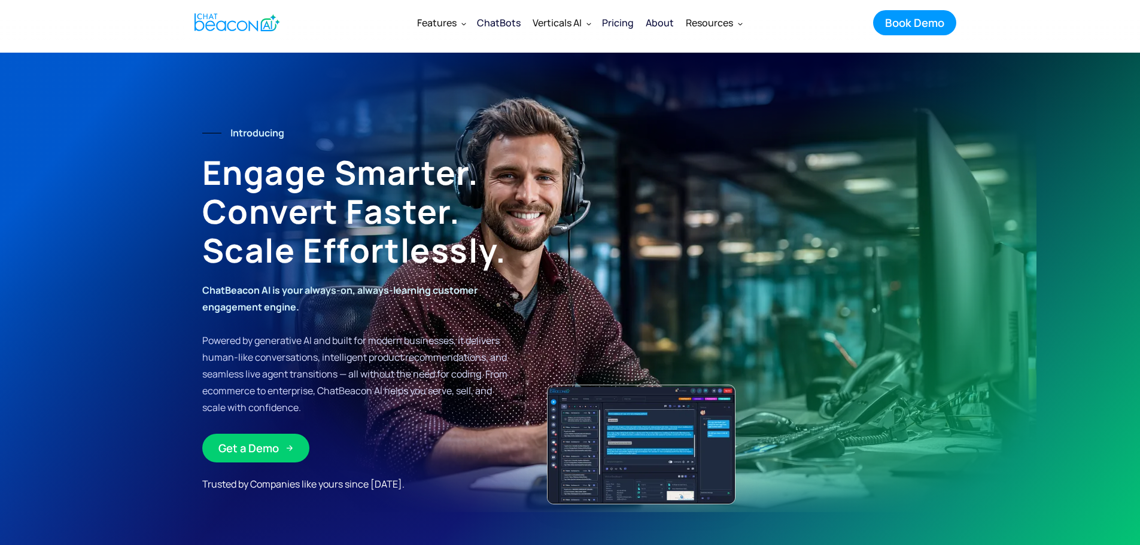 This screenshot has width=1140, height=545. What do you see at coordinates (357, 349) in the screenshot?
I see `p: Powered by generative AI and built for modern businesses, it delivers human-like conversations, i...` at bounding box center [357, 349].